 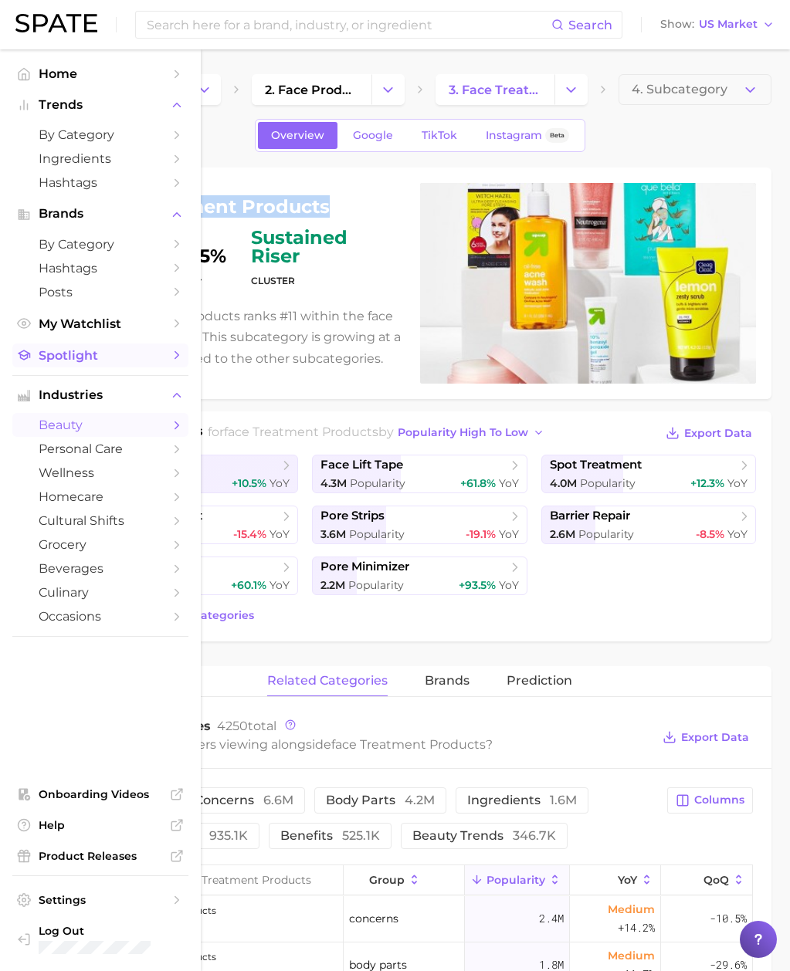 I want to click on a: Overview, so click(x=297, y=135).